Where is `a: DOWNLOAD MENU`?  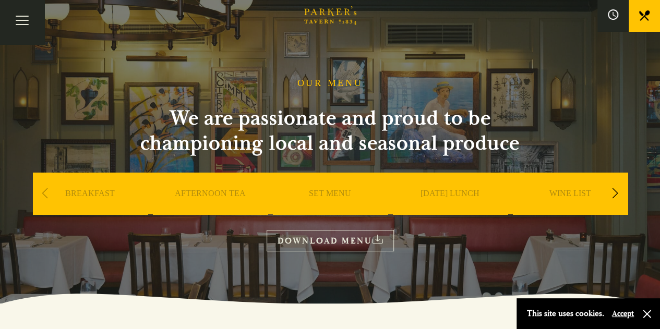
a: DOWNLOAD MENU is located at coordinates (330, 240).